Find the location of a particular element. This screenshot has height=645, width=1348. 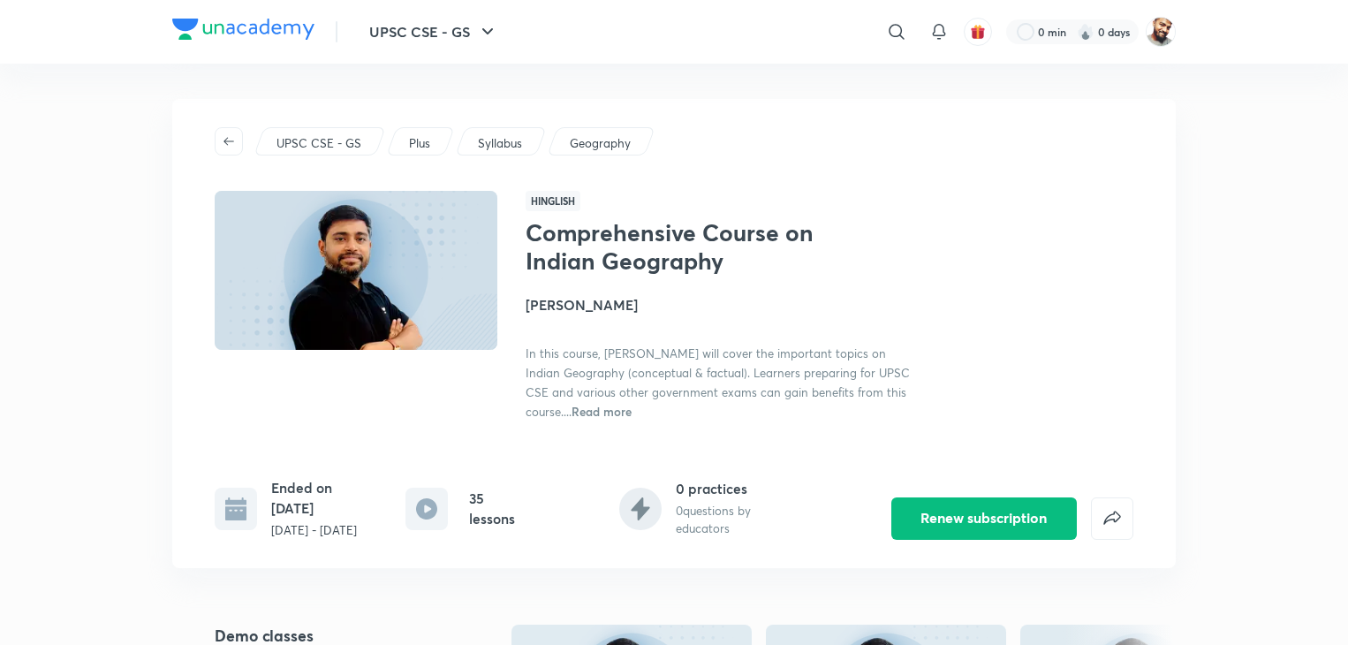

span: Read more is located at coordinates (602, 412).